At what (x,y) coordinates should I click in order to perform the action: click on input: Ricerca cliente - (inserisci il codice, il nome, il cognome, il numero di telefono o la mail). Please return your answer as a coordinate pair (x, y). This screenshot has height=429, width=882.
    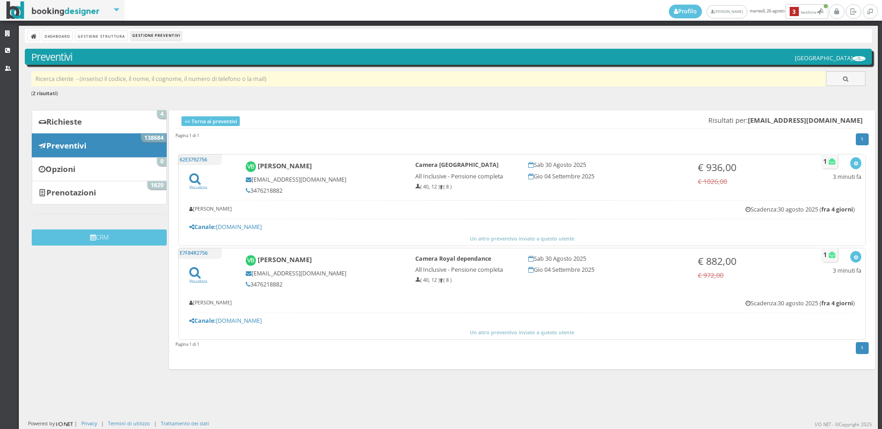
    Looking at the image, I should click on (429, 79).